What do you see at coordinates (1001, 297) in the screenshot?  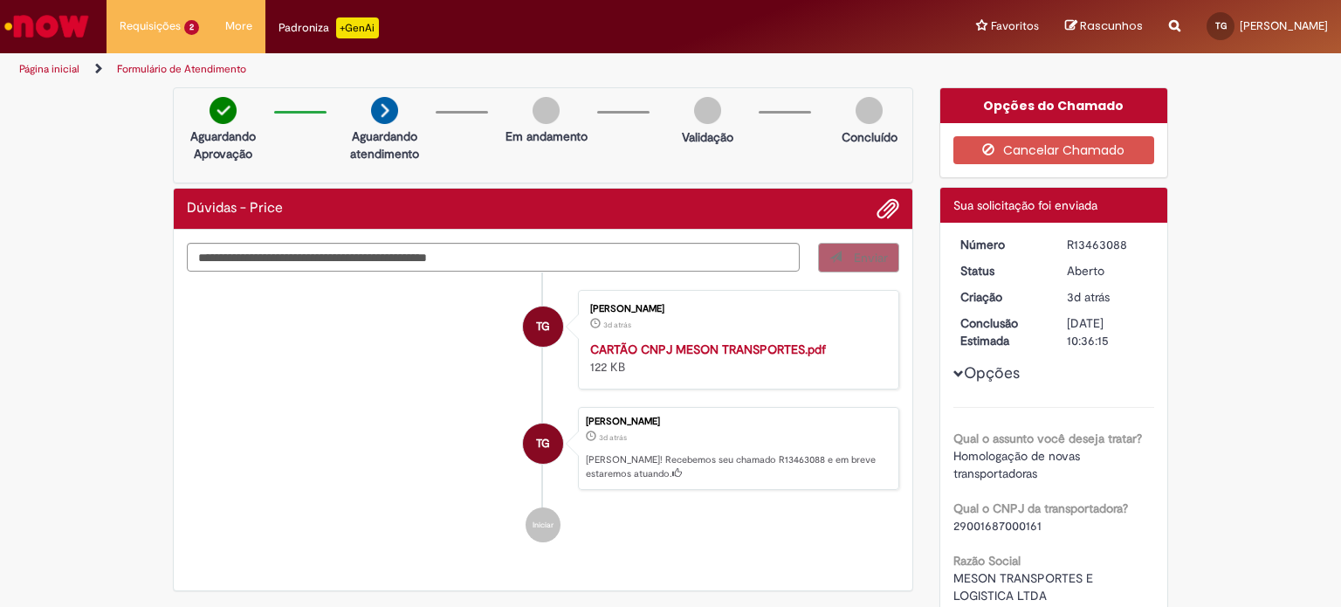 I see `dt: Criação` at bounding box center [1001, 297].